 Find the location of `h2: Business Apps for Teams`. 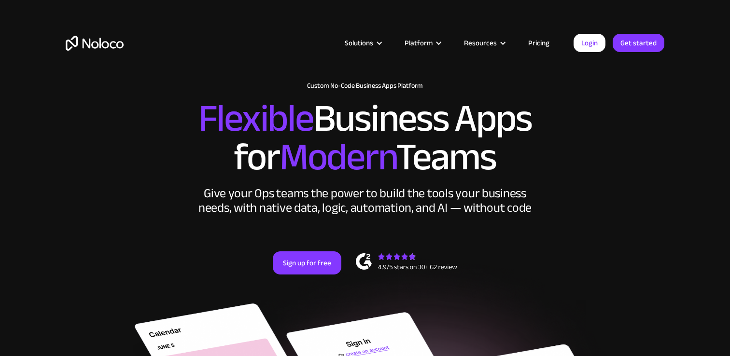

h2: Business Apps for Teams is located at coordinates (365, 138).